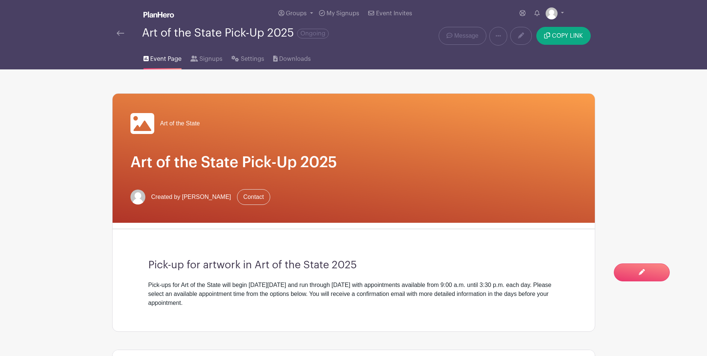 This screenshot has height=356, width=707. Describe the element at coordinates (563, 36) in the screenshot. I see `button: COPY LINK` at that location.